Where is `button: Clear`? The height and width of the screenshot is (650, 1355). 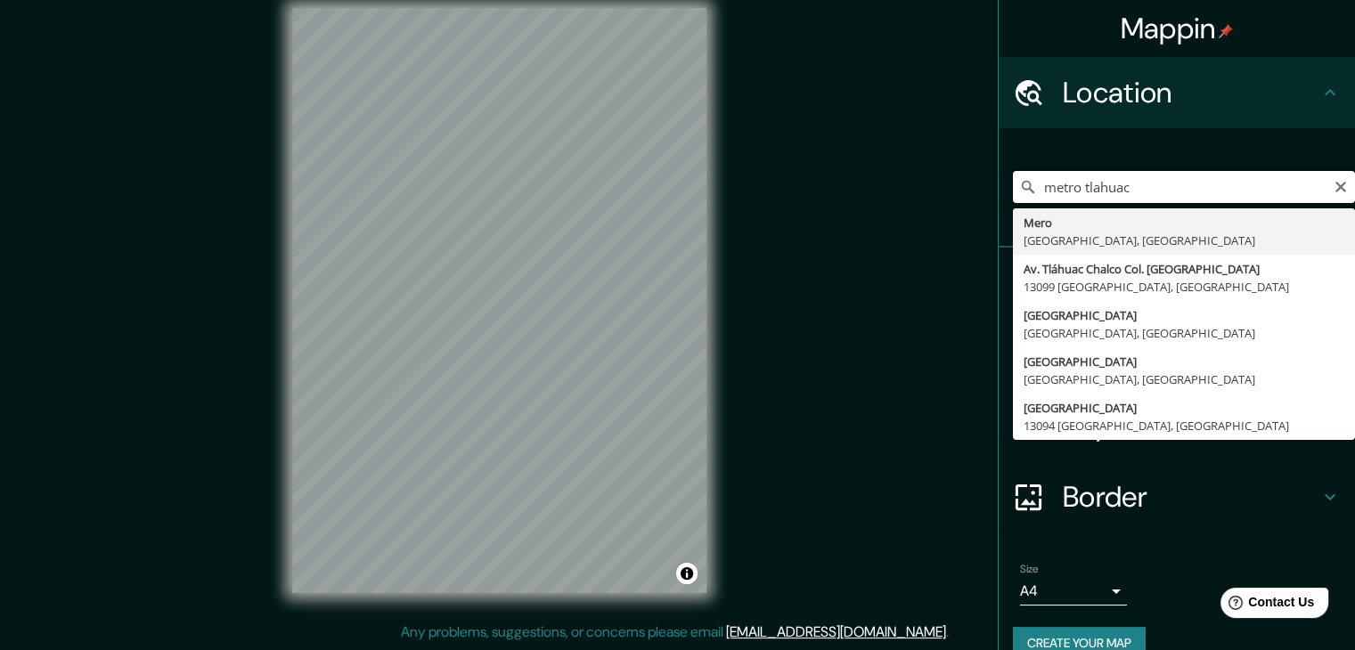 button: Clear is located at coordinates (1341, 185).